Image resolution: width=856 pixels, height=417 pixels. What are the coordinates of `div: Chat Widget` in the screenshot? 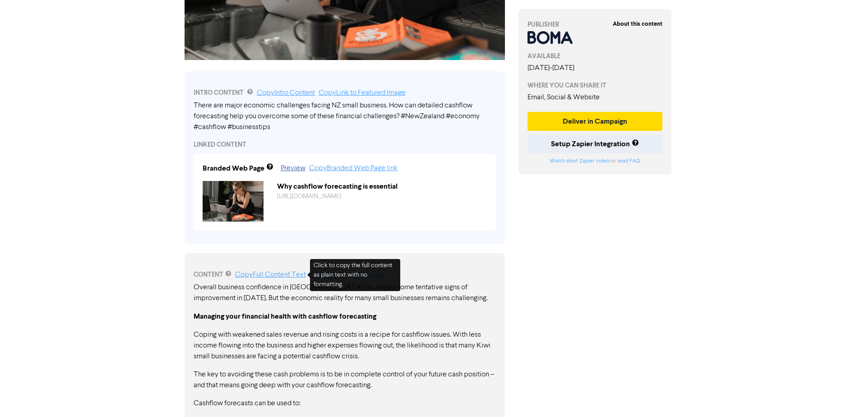 It's located at (834, 395).